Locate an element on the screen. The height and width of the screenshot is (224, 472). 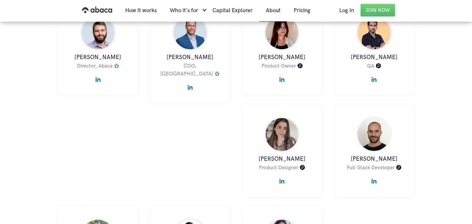
img: https://www.linkedin.com/in/emanuelalsantos/ is located at coordinates (374, 78).